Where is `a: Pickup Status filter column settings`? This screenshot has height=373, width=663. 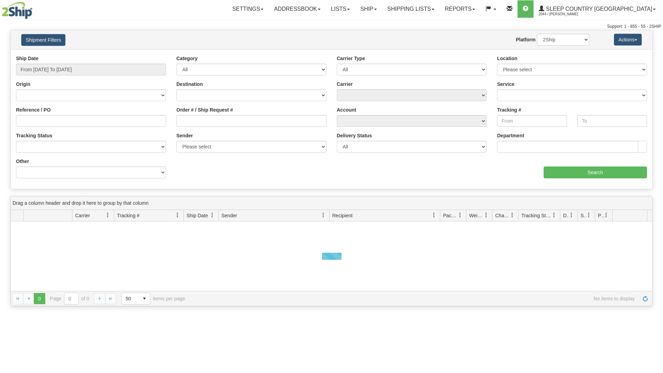
a: Pickup Status filter column settings is located at coordinates (606, 215).